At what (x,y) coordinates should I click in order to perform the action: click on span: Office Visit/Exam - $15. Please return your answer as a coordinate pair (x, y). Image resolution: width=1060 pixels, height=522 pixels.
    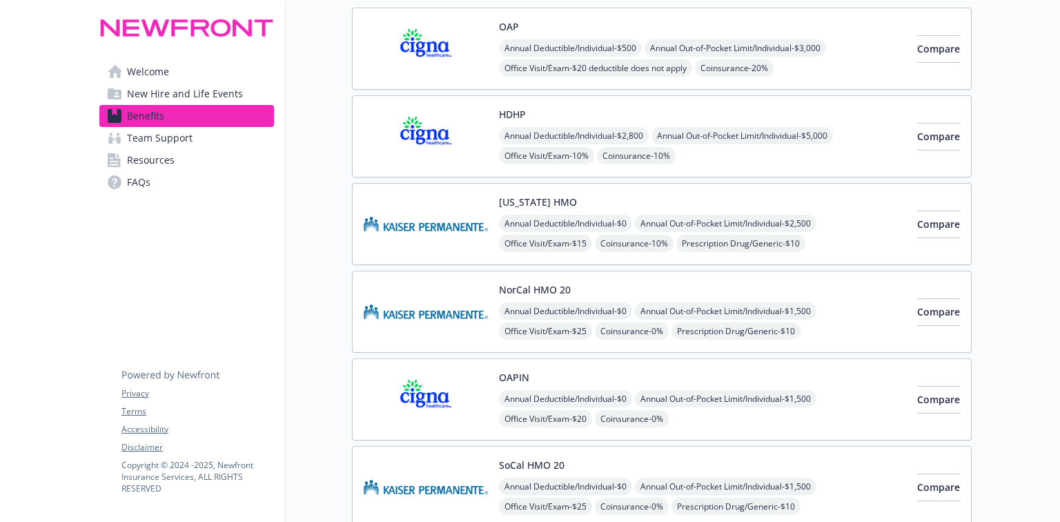
    Looking at the image, I should click on (545, 243).